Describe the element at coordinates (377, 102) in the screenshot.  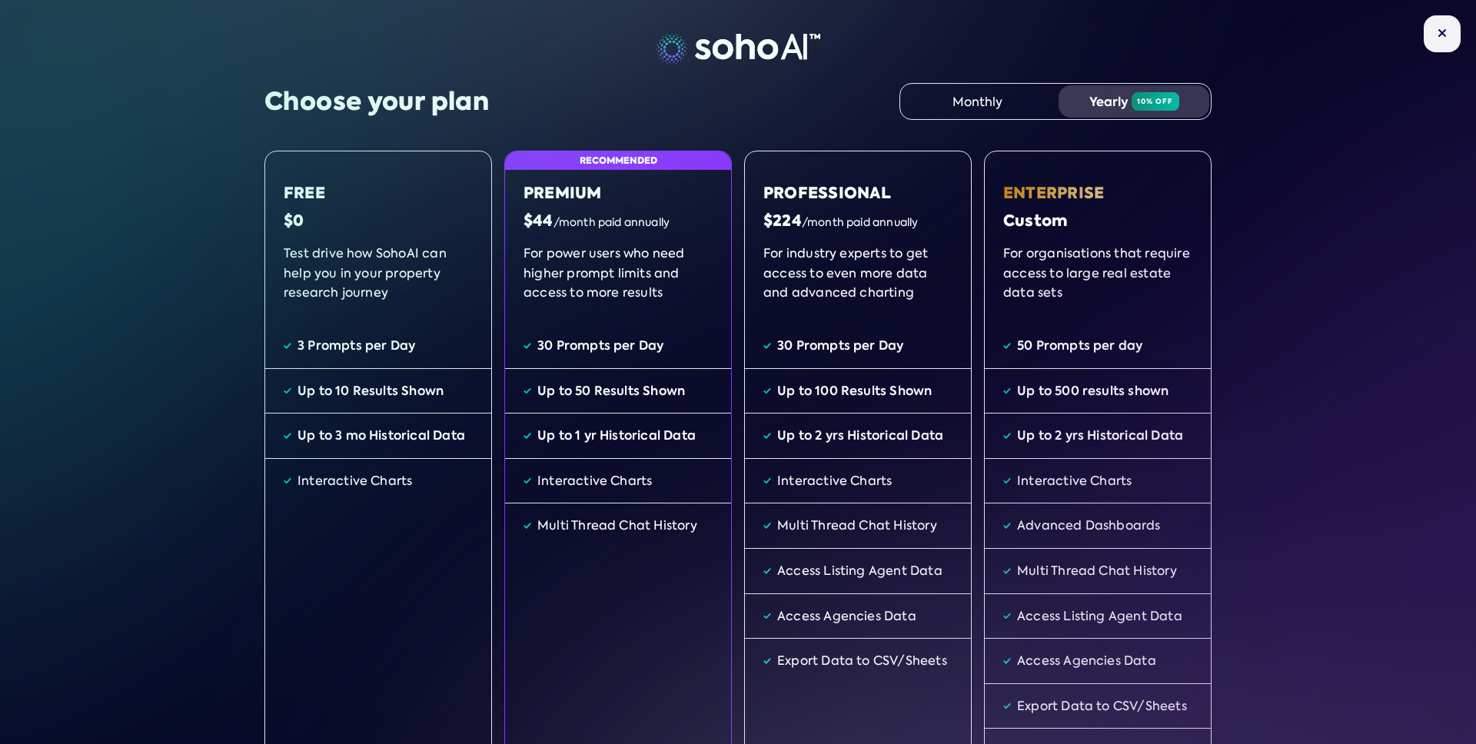
I see `div: Choose your plan` at that location.